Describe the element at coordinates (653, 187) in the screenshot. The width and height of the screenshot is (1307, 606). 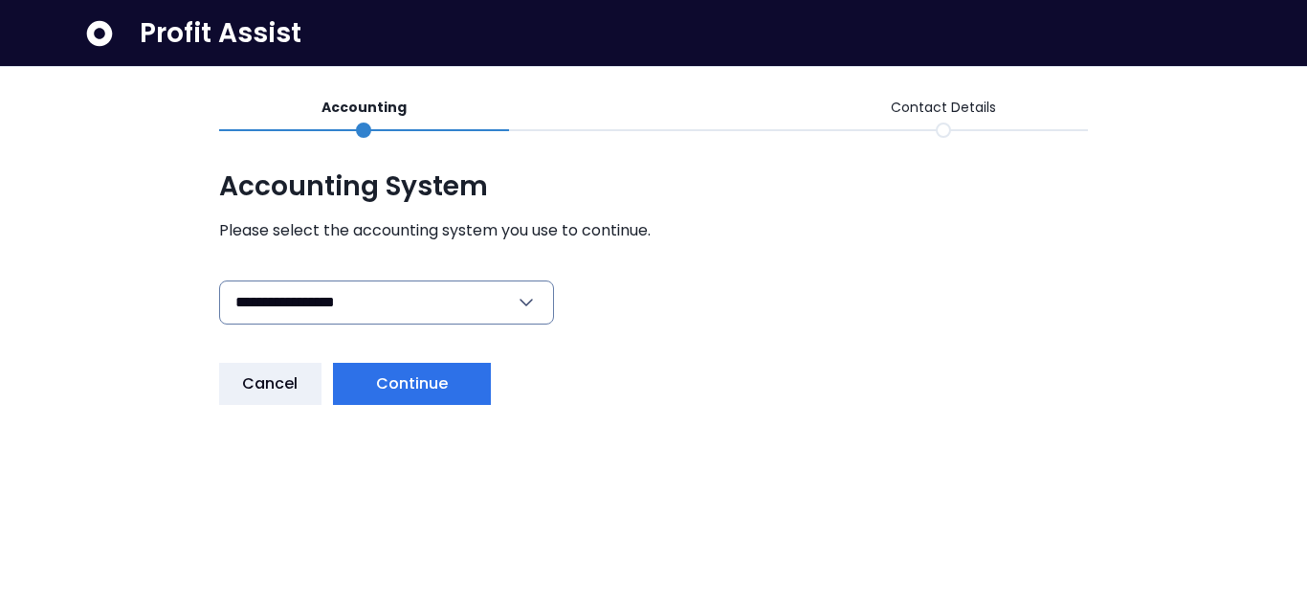
I see `span: Accounting System` at that location.